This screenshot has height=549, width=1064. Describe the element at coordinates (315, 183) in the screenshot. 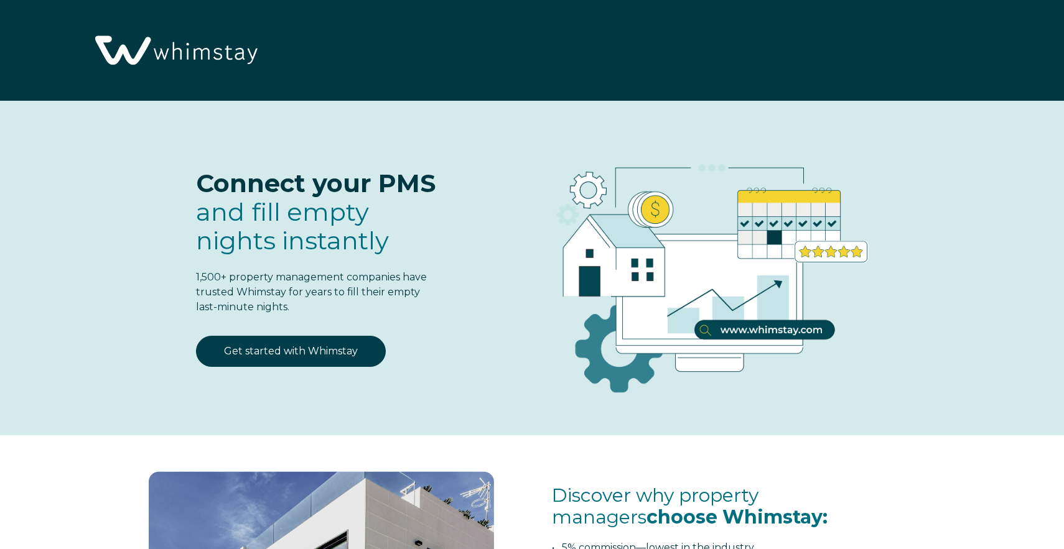

I see `span: Connect your PMS` at that location.